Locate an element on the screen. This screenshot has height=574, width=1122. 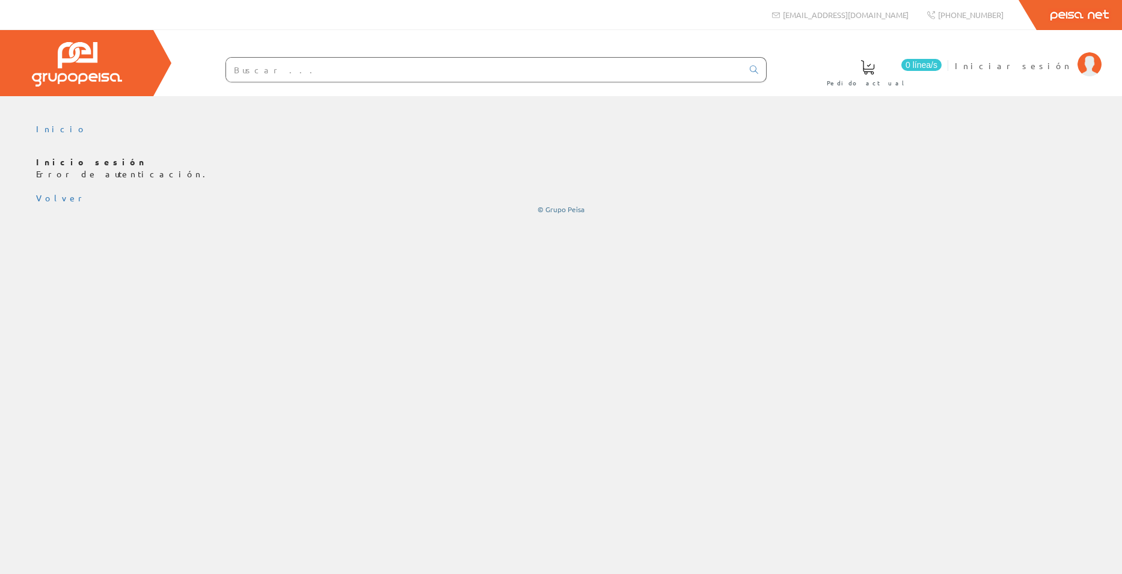
a: Iniciar sesión is located at coordinates (1028, 55).